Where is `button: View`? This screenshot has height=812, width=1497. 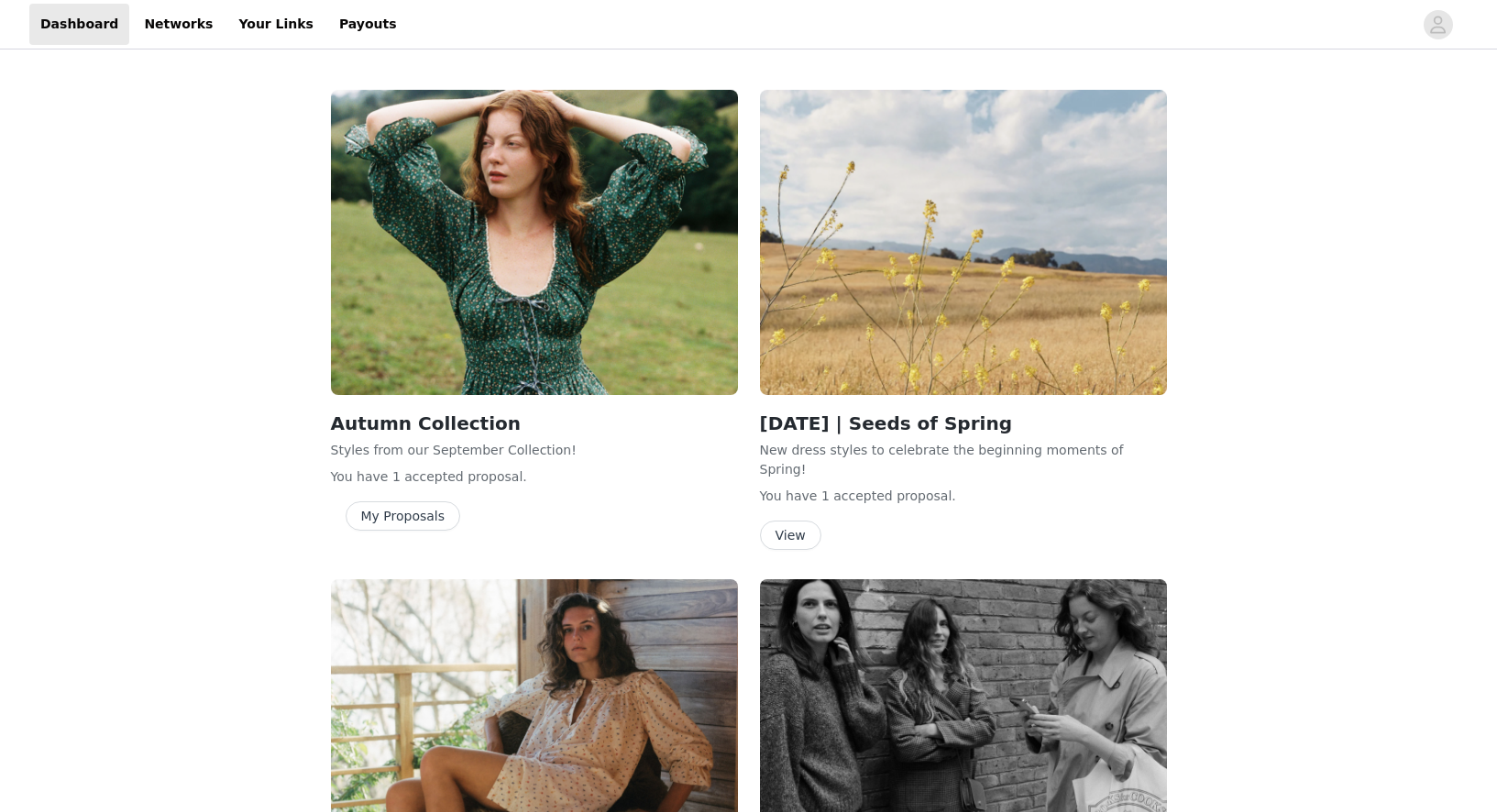 button: View is located at coordinates (790, 536).